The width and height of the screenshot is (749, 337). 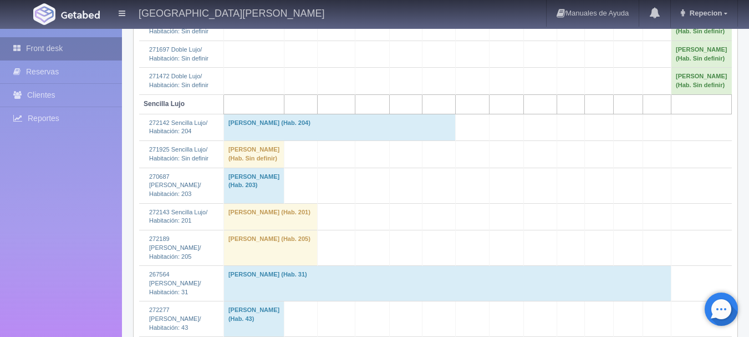 I want to click on span: Repecion, so click(x=705, y=13).